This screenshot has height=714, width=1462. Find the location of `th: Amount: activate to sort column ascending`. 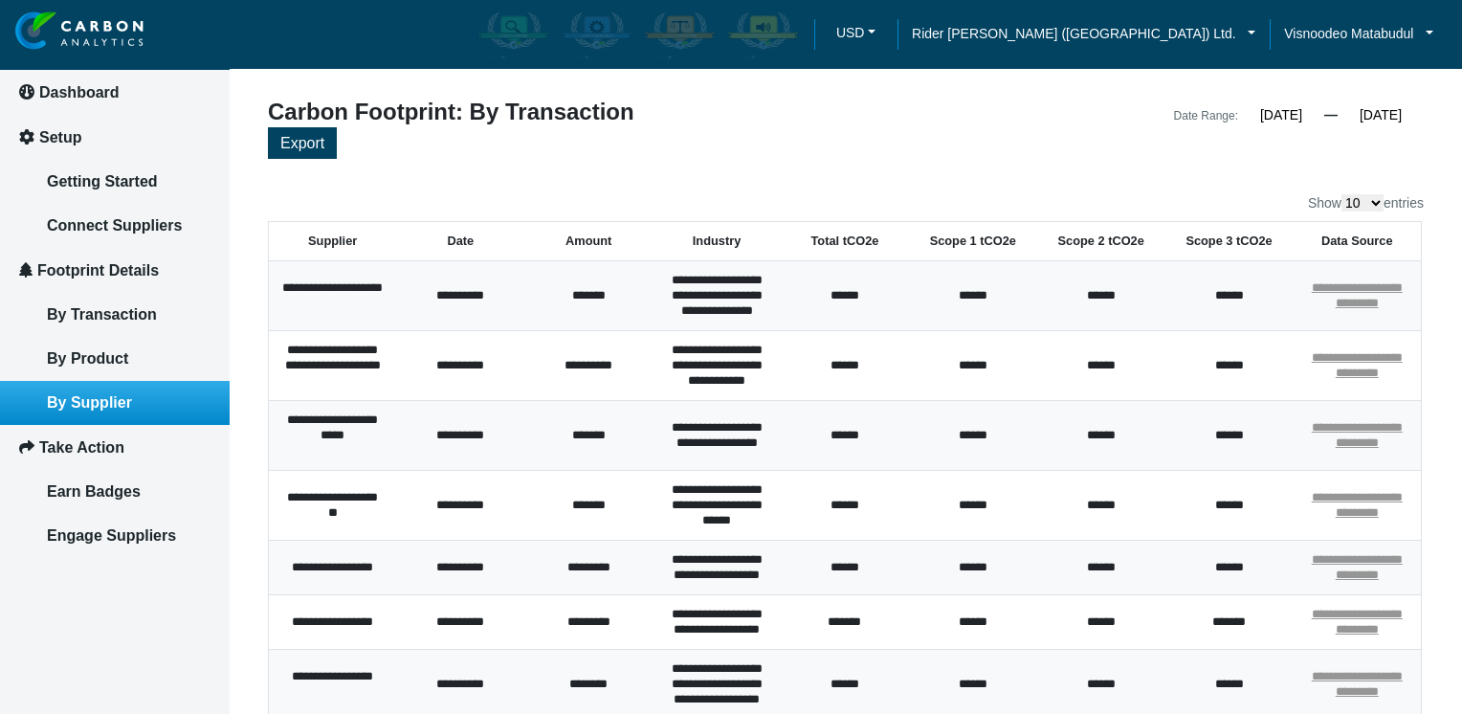

th: Amount: activate to sort column ascending is located at coordinates (589, 241).